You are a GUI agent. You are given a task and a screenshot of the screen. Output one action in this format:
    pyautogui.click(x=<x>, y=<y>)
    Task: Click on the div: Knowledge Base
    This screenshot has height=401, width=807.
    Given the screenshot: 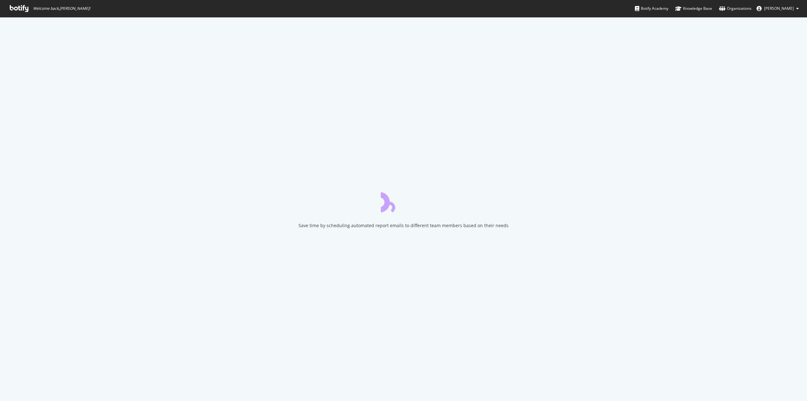 What is the action you would take?
    pyautogui.click(x=694, y=9)
    